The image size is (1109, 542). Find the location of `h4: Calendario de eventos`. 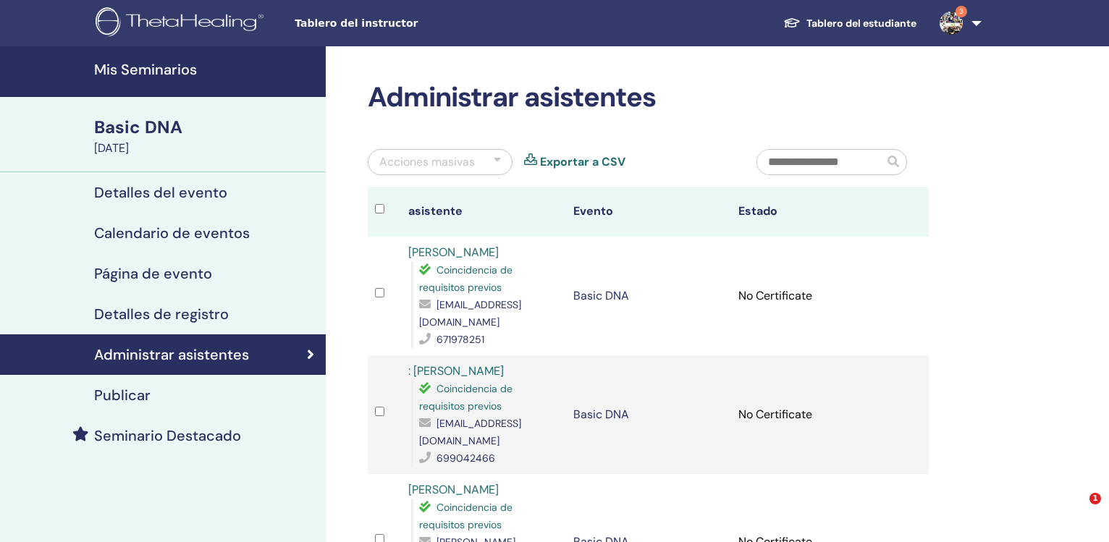

h4: Calendario de eventos is located at coordinates (172, 233).